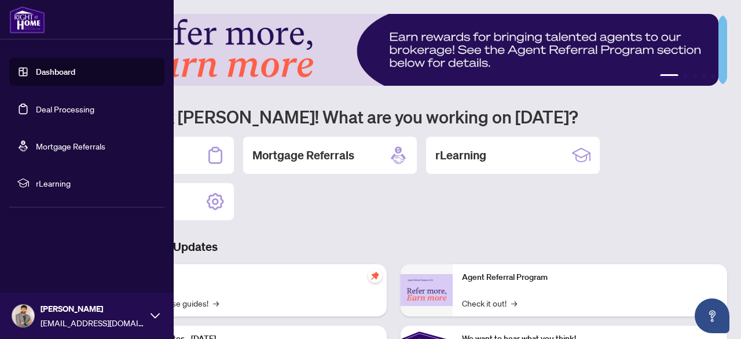 Image resolution: width=741 pixels, height=339 pixels. What do you see at coordinates (394, 247) in the screenshot?
I see `h3: Brokerage & Industry Updates` at bounding box center [394, 247].